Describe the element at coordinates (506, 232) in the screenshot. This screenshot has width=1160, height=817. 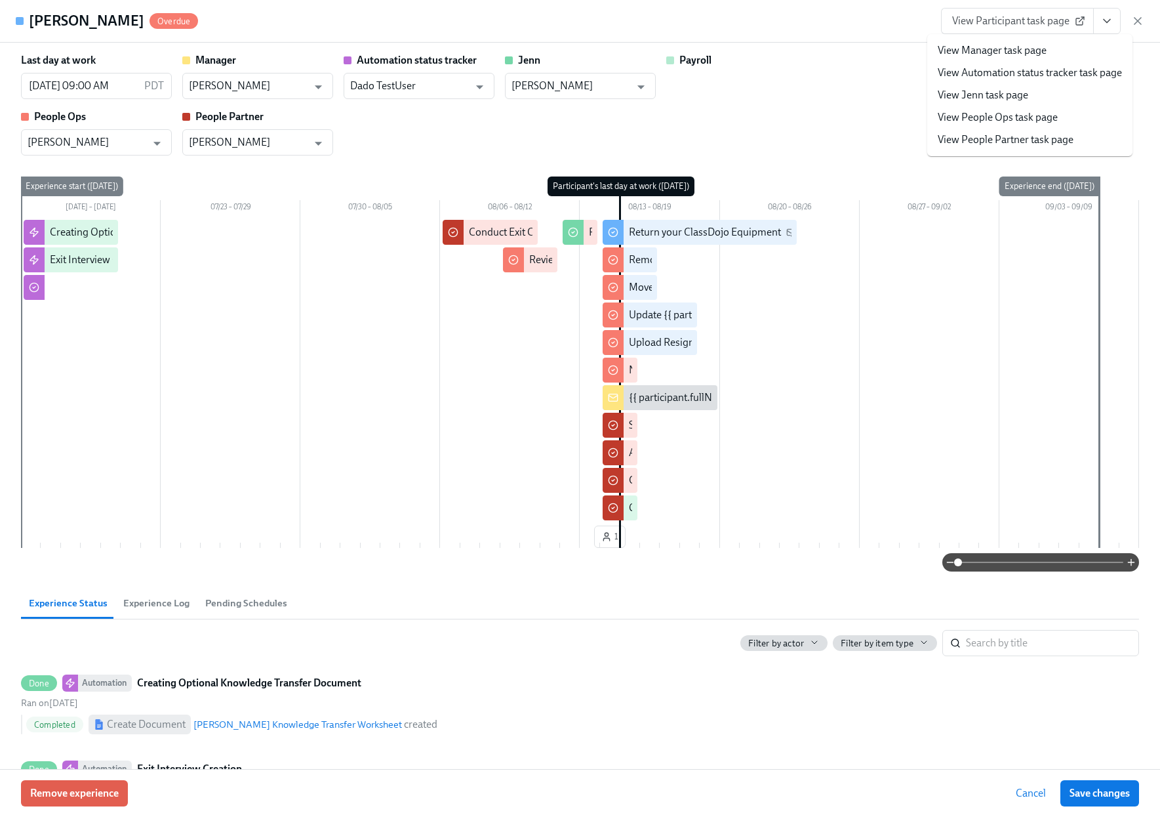
I see `div: Conduct Exit Call` at that location.